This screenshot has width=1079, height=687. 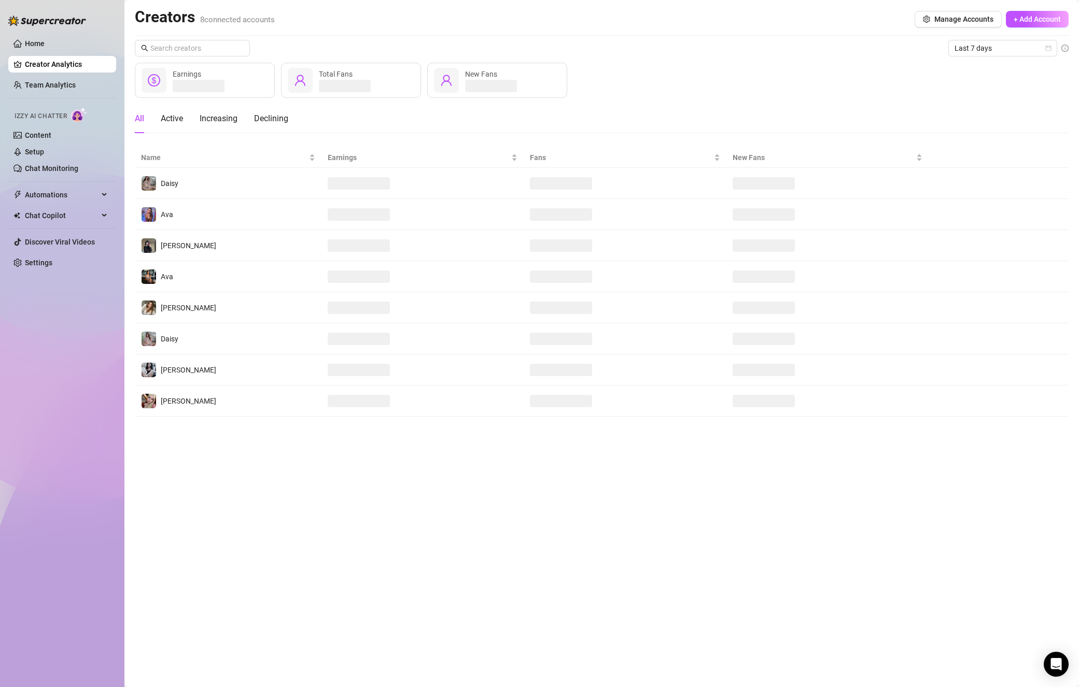 I want to click on a: Content, so click(x=38, y=135).